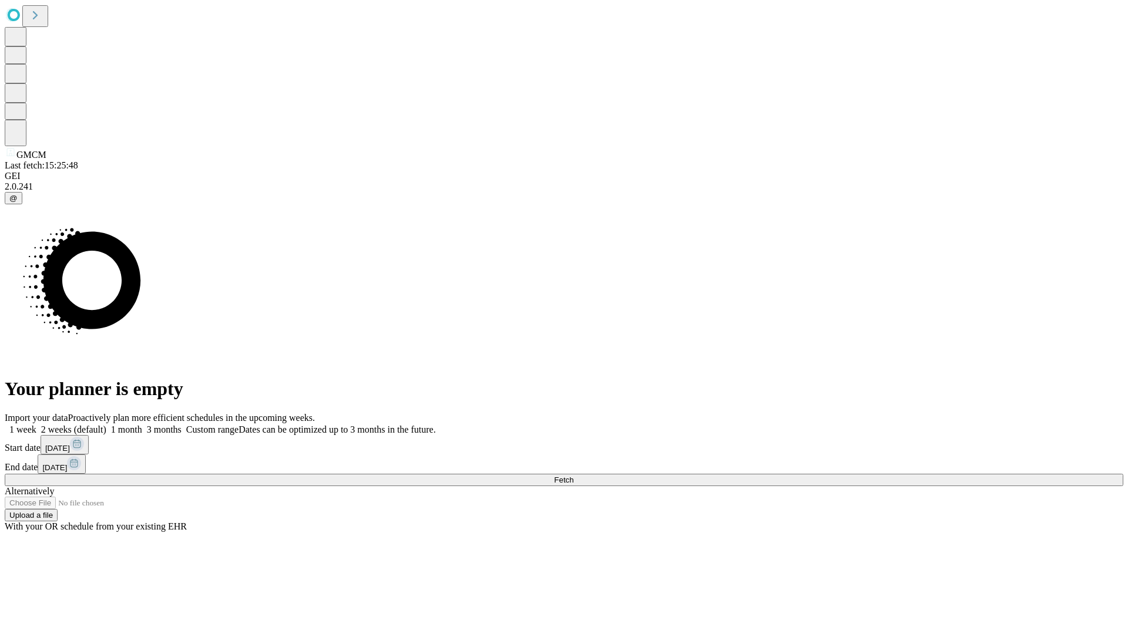  I want to click on span: GMCM, so click(31, 155).